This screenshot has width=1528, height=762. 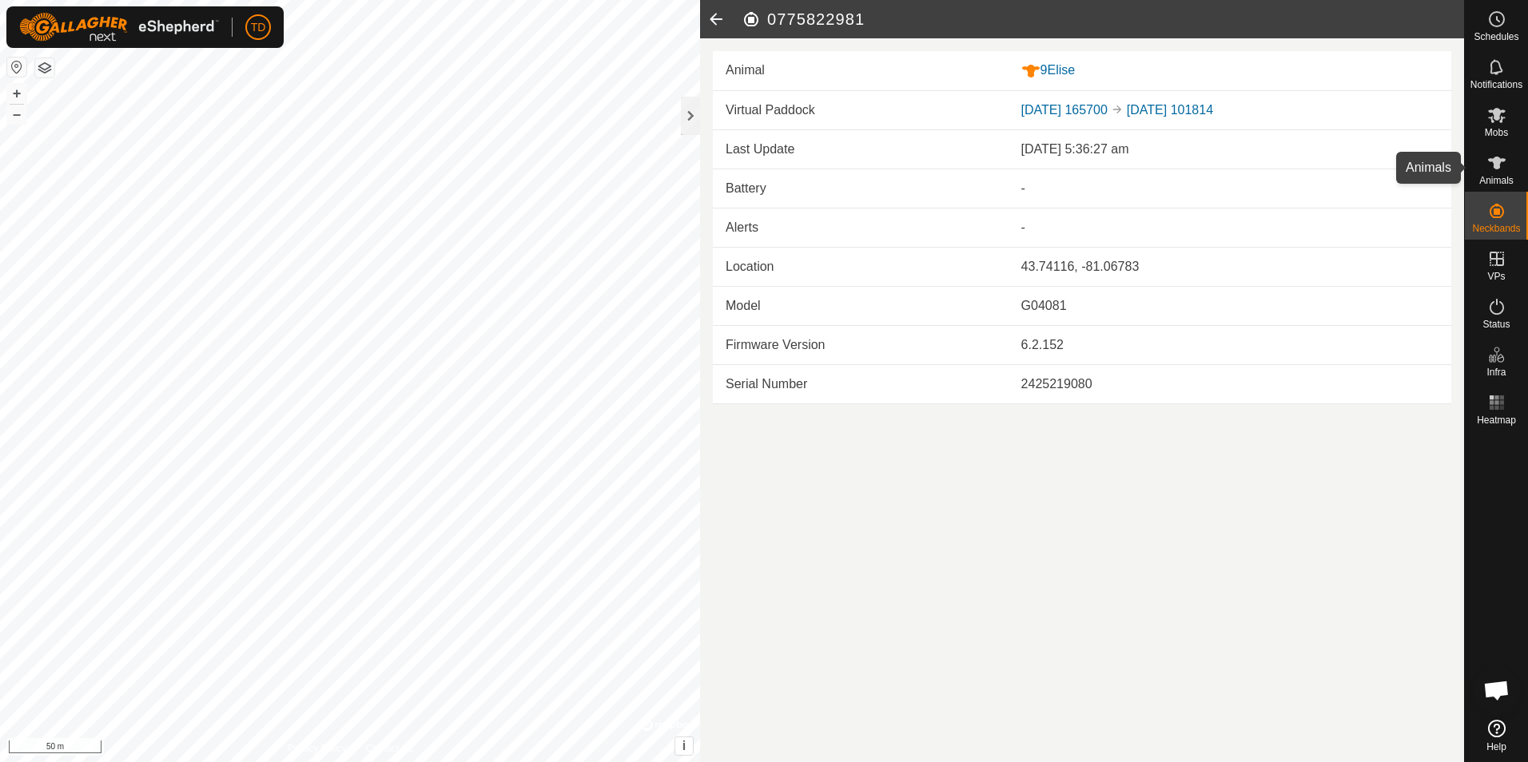 What do you see at coordinates (1496, 181) in the screenshot?
I see `span: Animals` at bounding box center [1496, 181].